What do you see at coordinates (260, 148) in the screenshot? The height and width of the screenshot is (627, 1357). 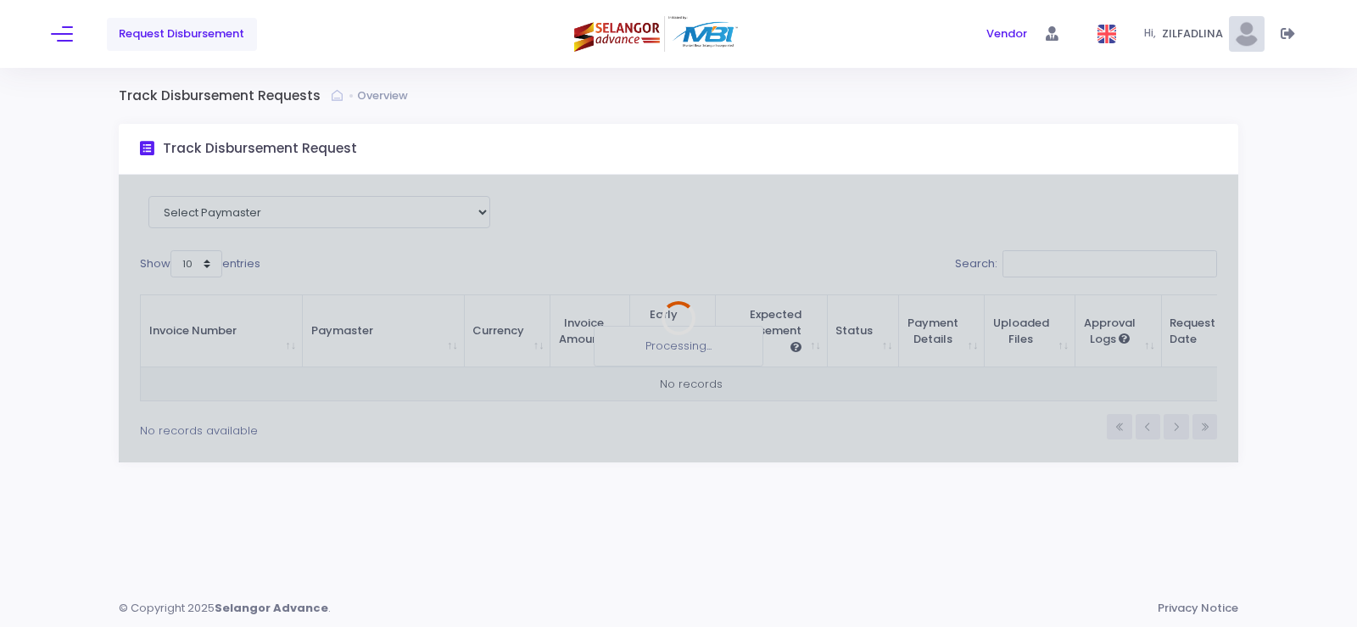 I see `h3: Track Disbursement Request` at bounding box center [260, 148].